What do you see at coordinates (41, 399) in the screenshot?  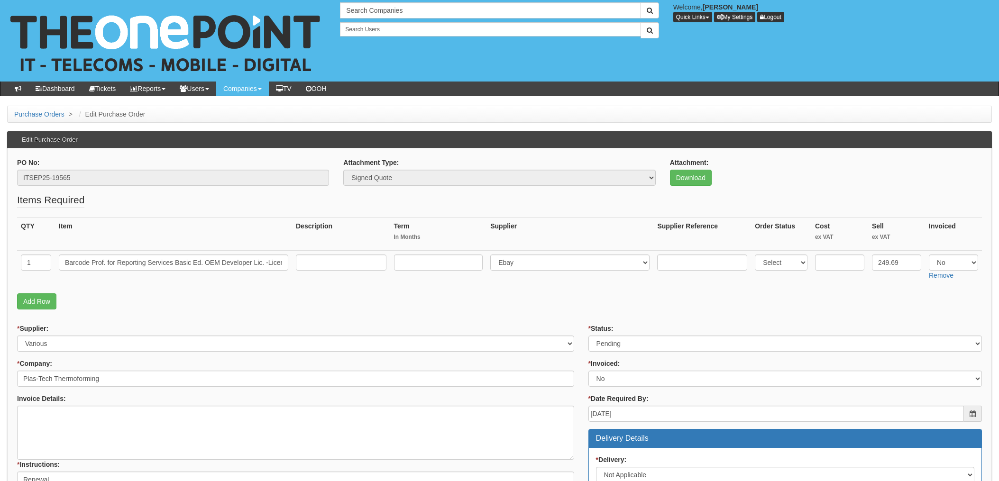 I see `label: Invoice Details:` at bounding box center [41, 399].